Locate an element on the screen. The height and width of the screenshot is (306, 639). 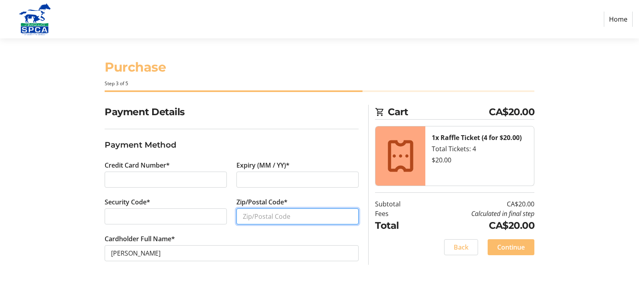
label: Cardholder Full Name* is located at coordinates (140, 238).